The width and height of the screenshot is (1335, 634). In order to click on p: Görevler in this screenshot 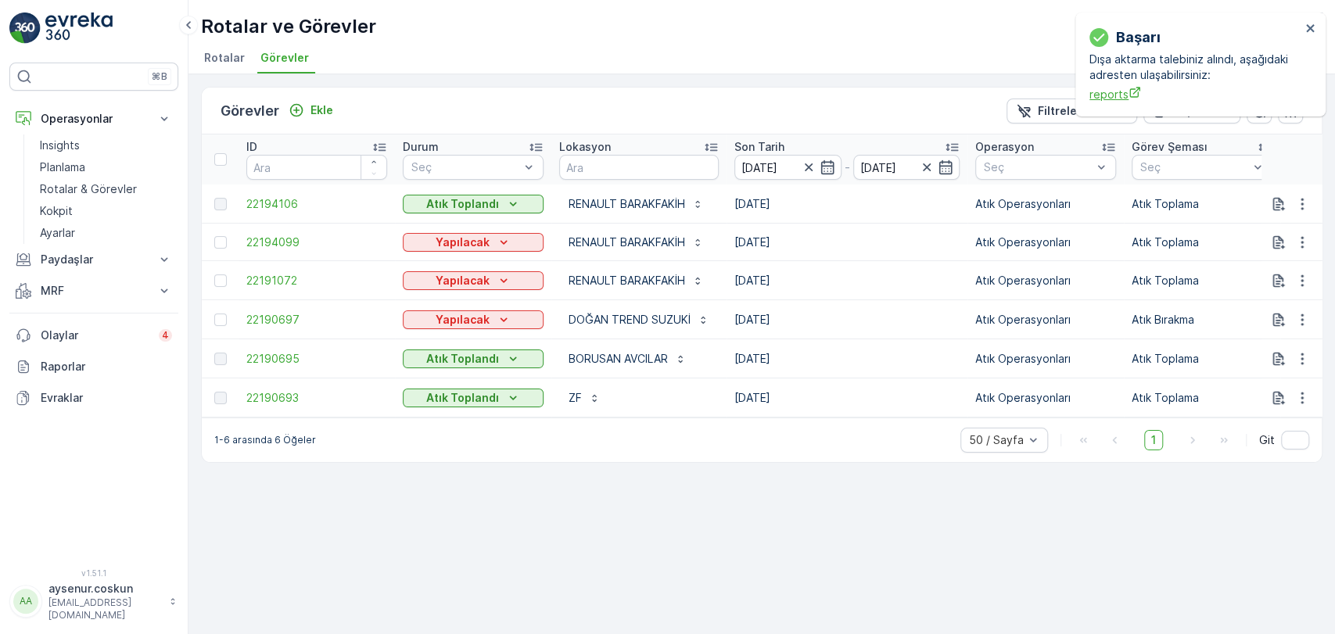, I will do `click(250, 111)`.